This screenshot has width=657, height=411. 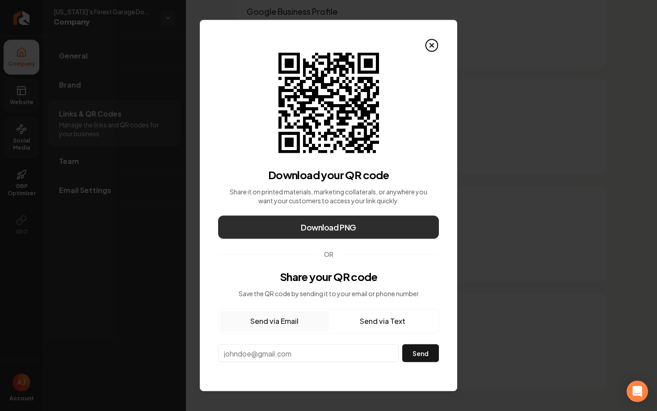 I want to click on p: Save the QR code by sending it to your email or phone number, so click(x=328, y=294).